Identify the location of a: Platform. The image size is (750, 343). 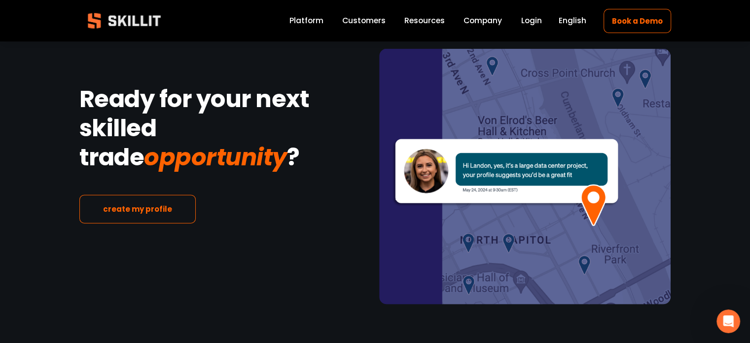
(306, 21).